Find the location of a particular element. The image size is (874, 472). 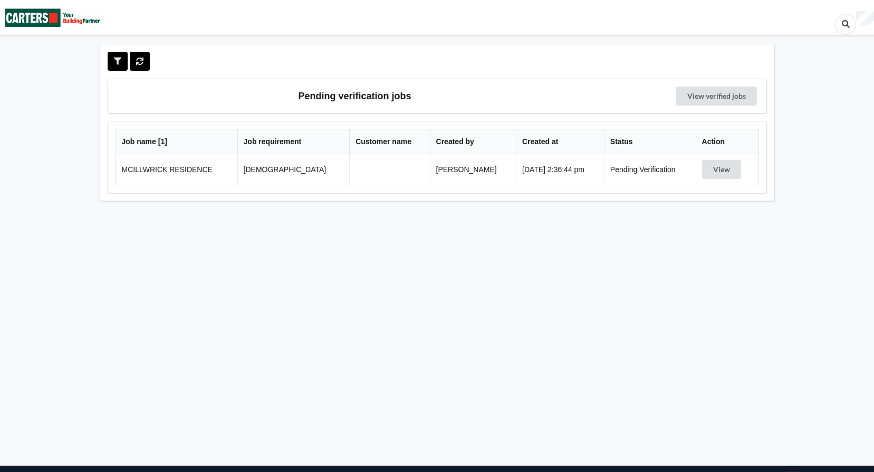

th: Action is located at coordinates (727, 141).